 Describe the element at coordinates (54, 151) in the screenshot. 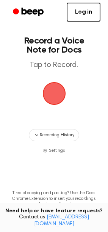

I see `button: Settings` at that location.